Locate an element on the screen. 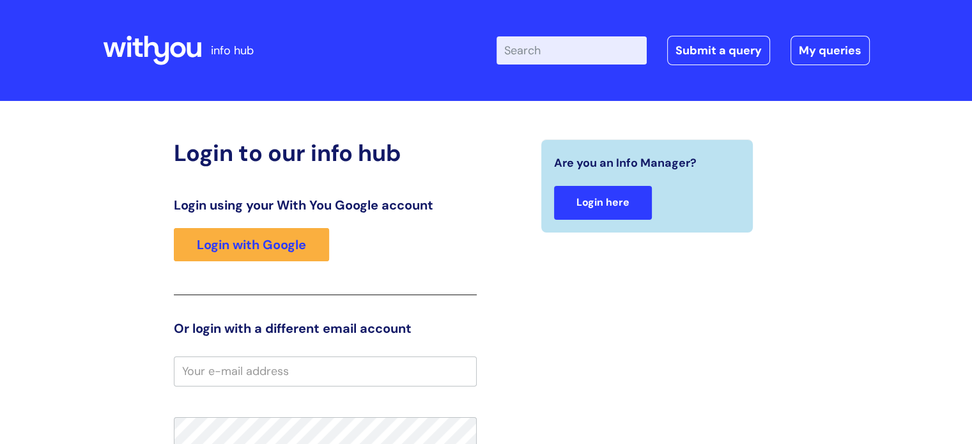  input: Your e-mail address is located at coordinates (325, 371).